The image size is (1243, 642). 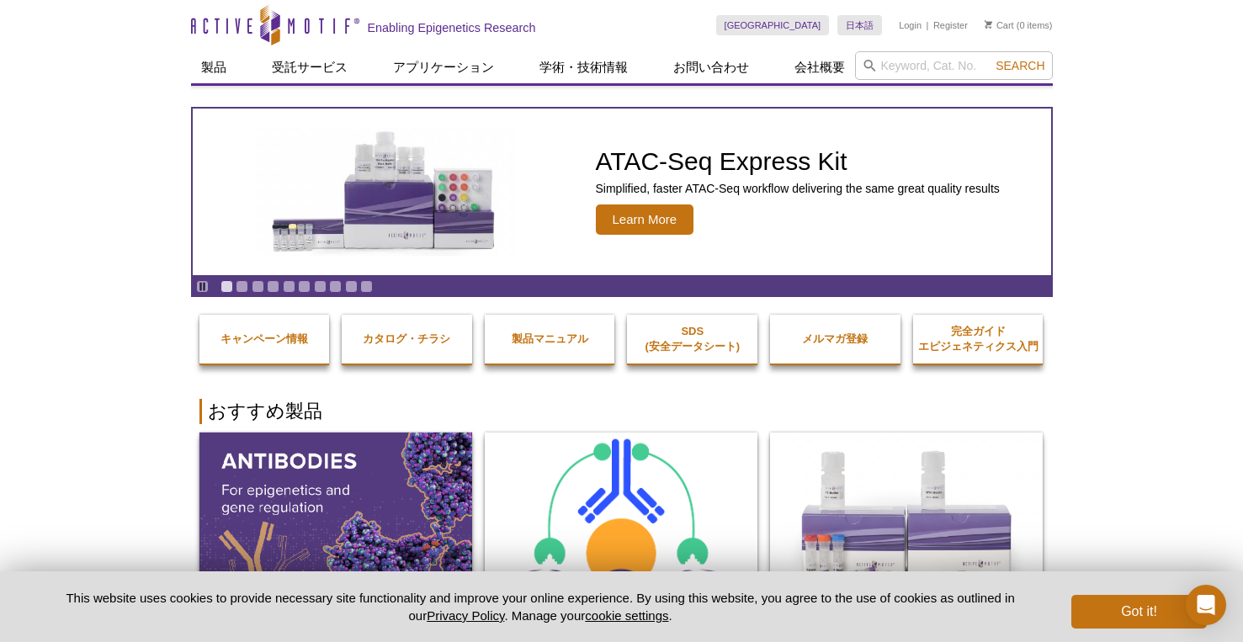 What do you see at coordinates (999, 25) in the screenshot?
I see `a: Cart` at bounding box center [999, 25].